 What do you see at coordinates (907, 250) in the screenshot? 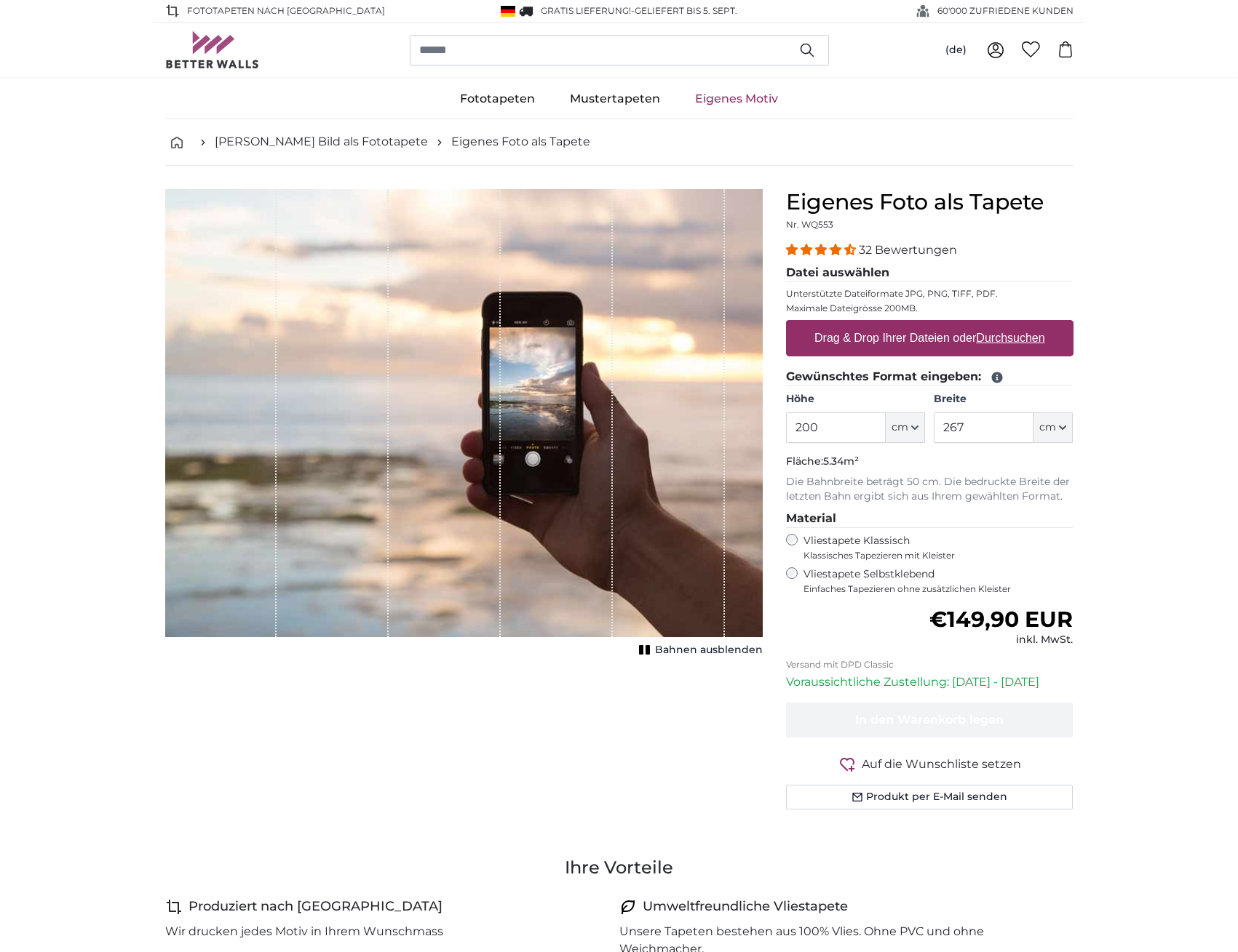
I see `span: 32 Bewertungen` at bounding box center [907, 250].